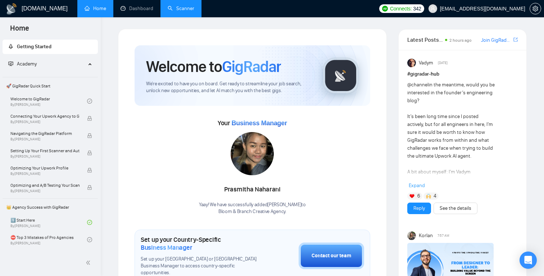 The height and width of the screenshot is (276, 544). I want to click on span: export, so click(516, 40).